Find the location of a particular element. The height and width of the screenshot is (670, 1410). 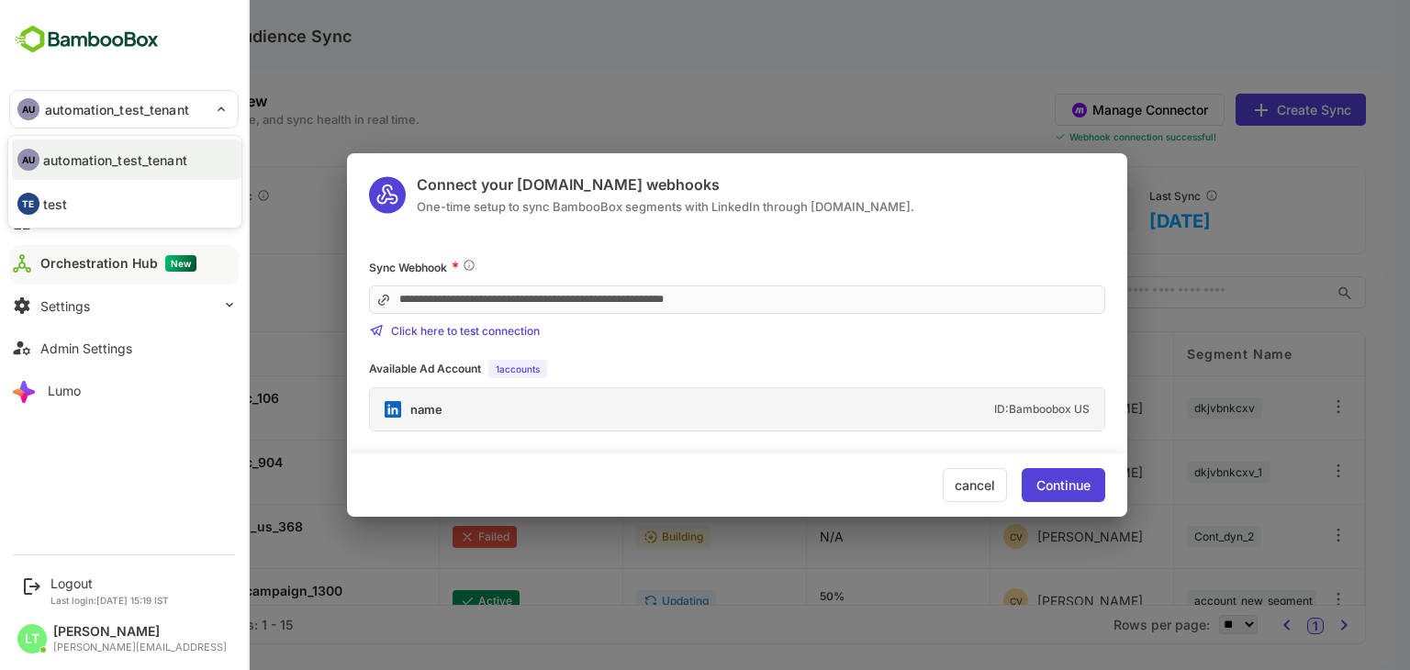

p: automation_test_tenant is located at coordinates (115, 160).